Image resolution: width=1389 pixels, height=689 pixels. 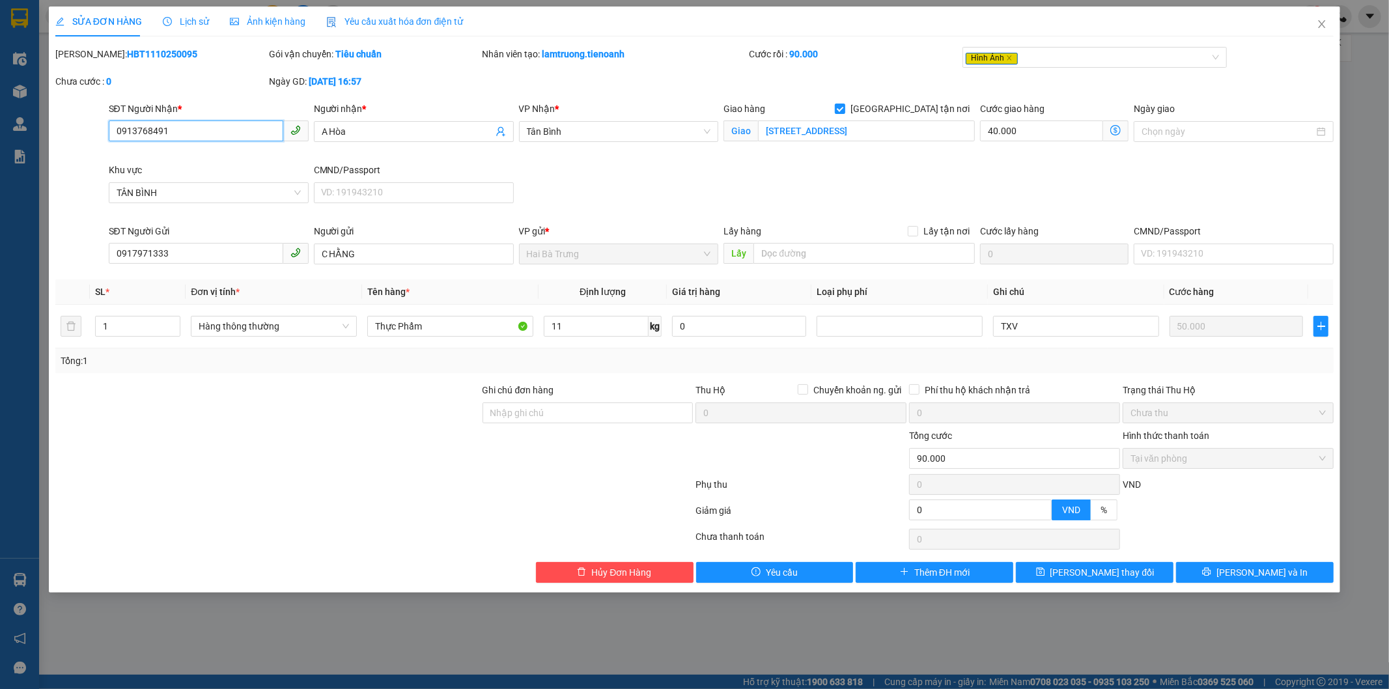 What do you see at coordinates (98, 21) in the screenshot?
I see `span: SỬA ĐƠN HÀNG` at bounding box center [98, 21].